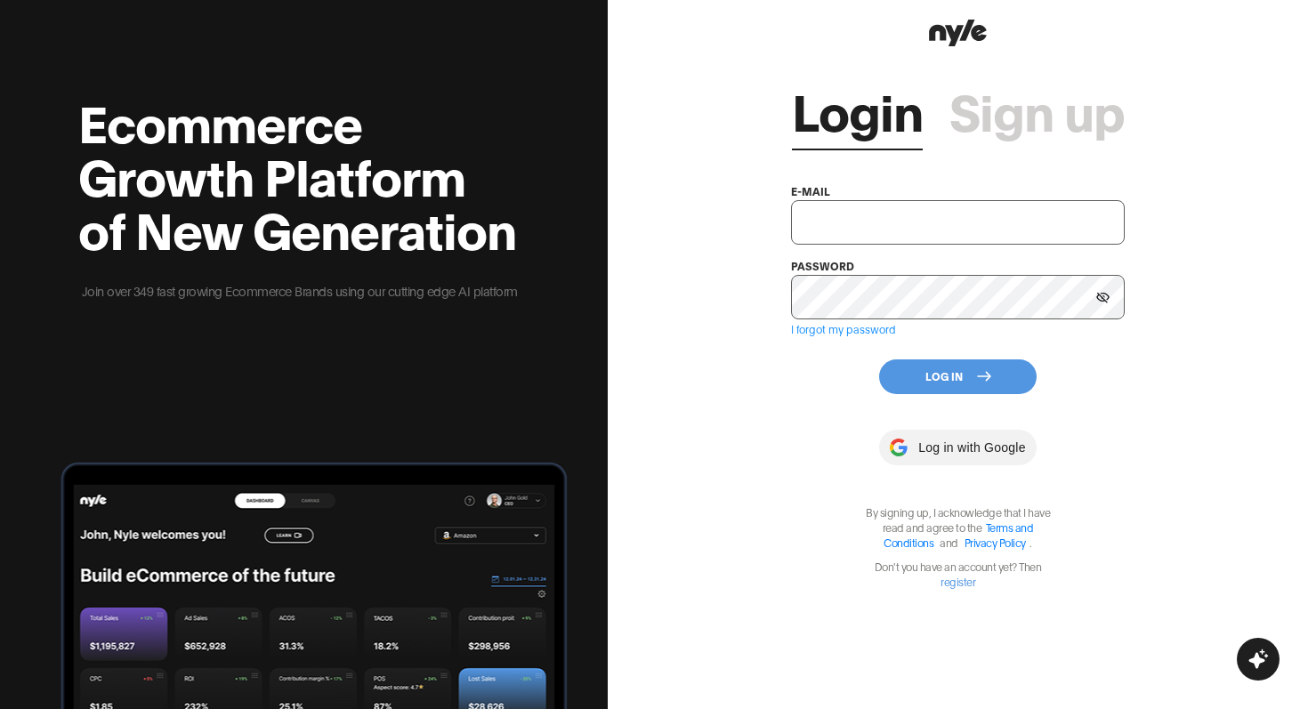  I want to click on button: Log in with Google, so click(958, 448).